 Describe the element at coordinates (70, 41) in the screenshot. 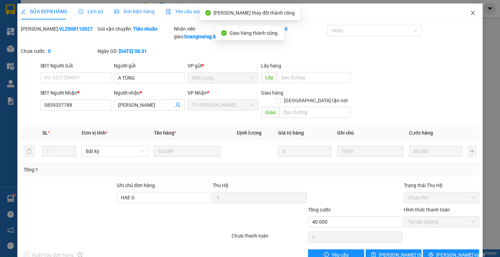

I see `li: VP Vĩnh Long` at that location.